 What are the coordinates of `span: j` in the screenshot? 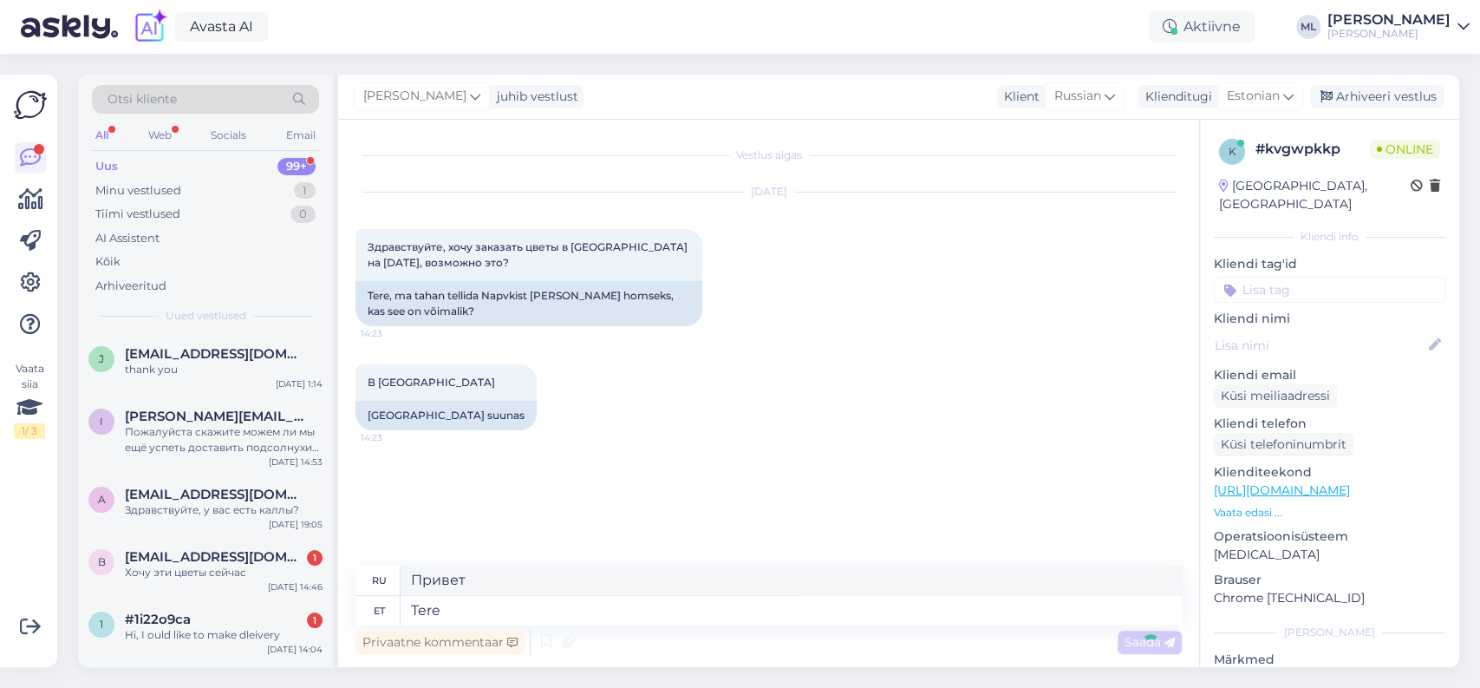 It's located at (101, 358).